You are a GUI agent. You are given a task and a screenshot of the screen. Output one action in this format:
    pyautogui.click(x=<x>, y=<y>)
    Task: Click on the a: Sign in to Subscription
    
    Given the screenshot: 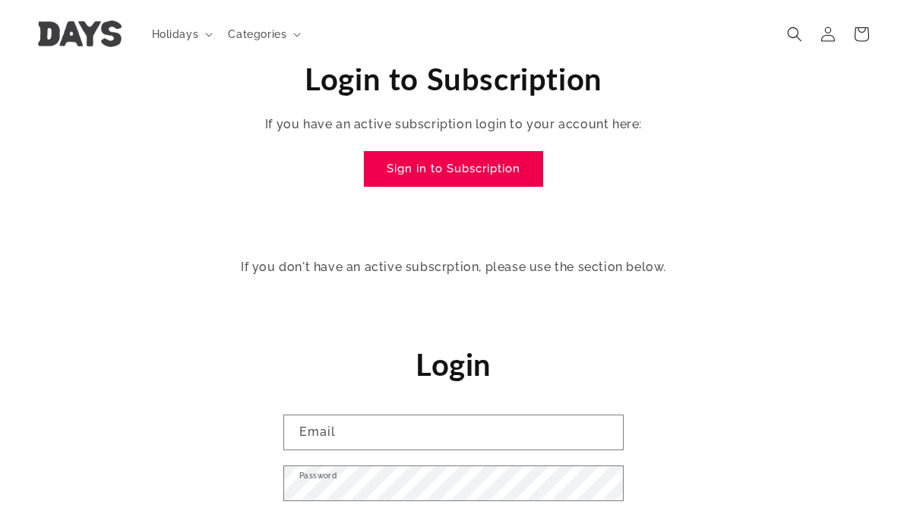 What is the action you would take?
    pyautogui.click(x=453, y=169)
    